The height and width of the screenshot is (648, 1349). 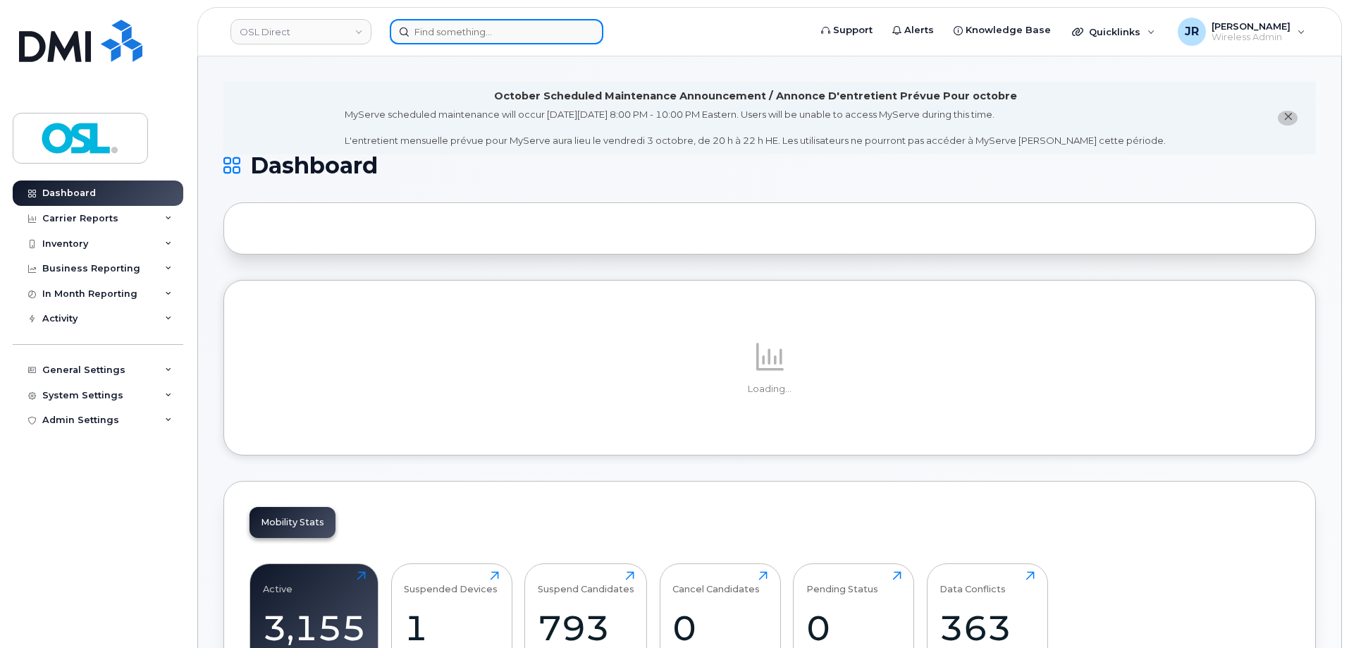 What do you see at coordinates (1288, 118) in the screenshot?
I see `button: close notification` at bounding box center [1288, 118].